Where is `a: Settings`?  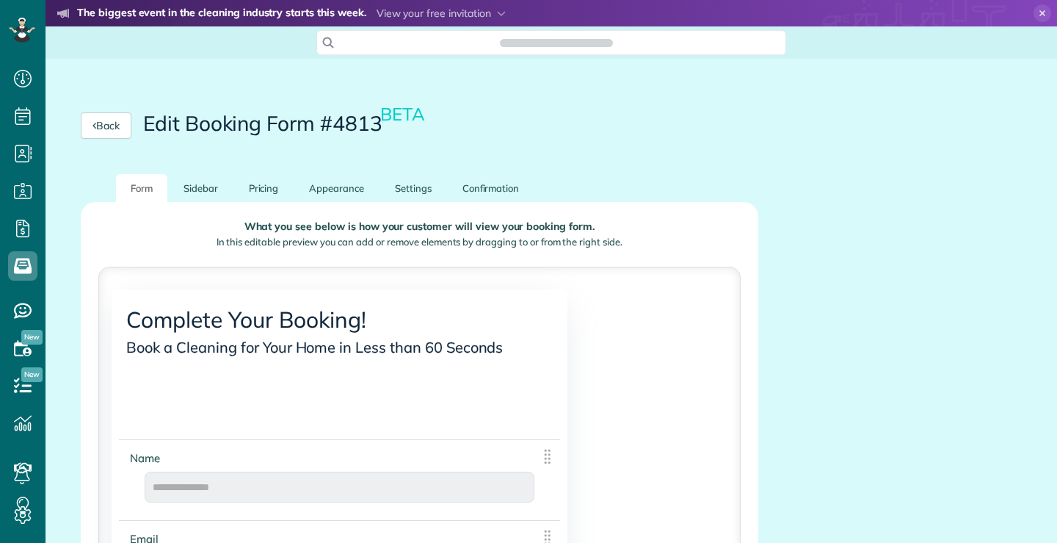 a: Settings is located at coordinates (413, 188).